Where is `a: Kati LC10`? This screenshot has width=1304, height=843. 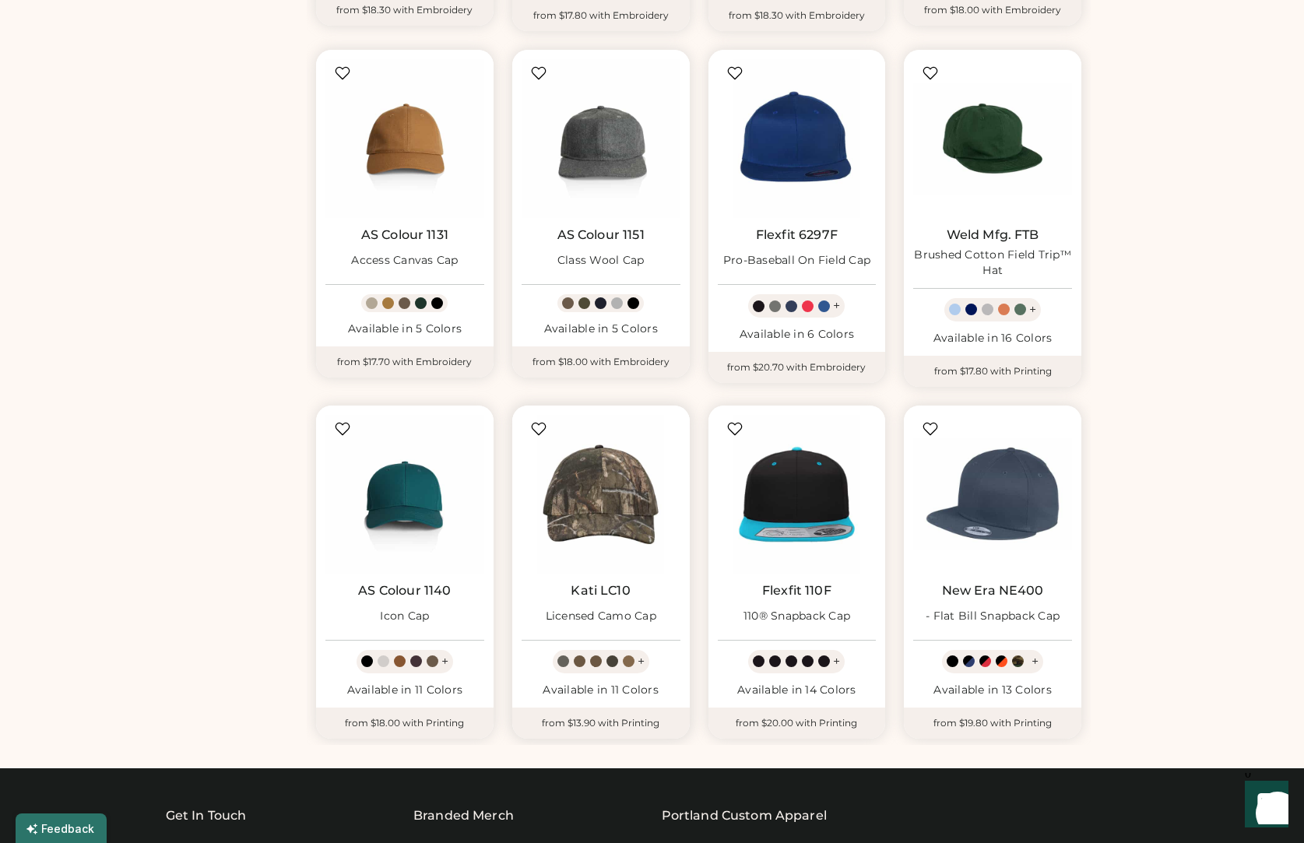
a: Kati LC10 is located at coordinates (600, 591).